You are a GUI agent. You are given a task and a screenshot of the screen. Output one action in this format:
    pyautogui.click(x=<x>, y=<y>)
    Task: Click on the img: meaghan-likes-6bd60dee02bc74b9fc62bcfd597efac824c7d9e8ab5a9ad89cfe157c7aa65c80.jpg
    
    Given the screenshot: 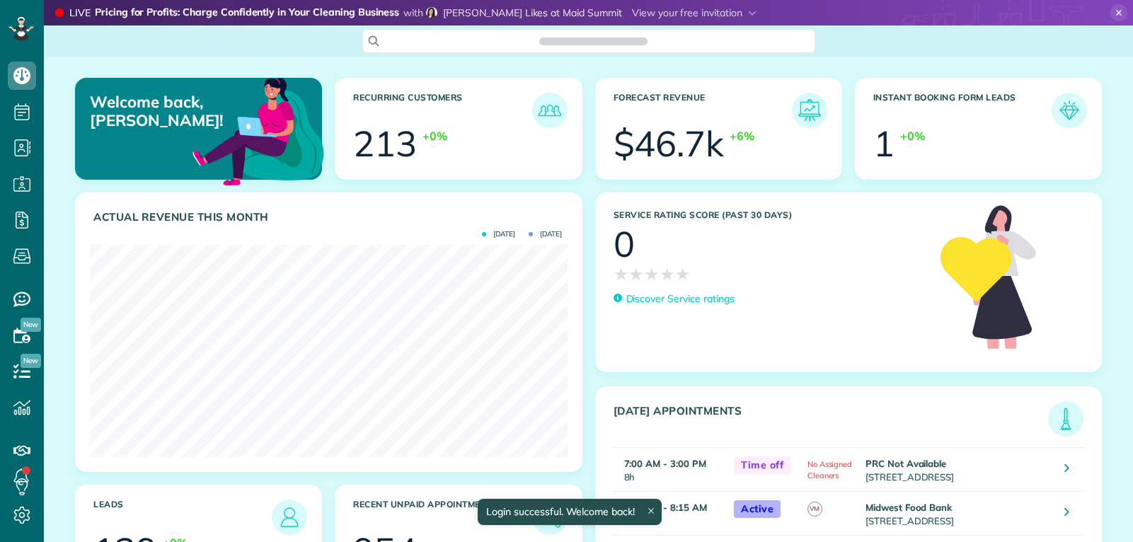 What is the action you would take?
    pyautogui.click(x=432, y=13)
    